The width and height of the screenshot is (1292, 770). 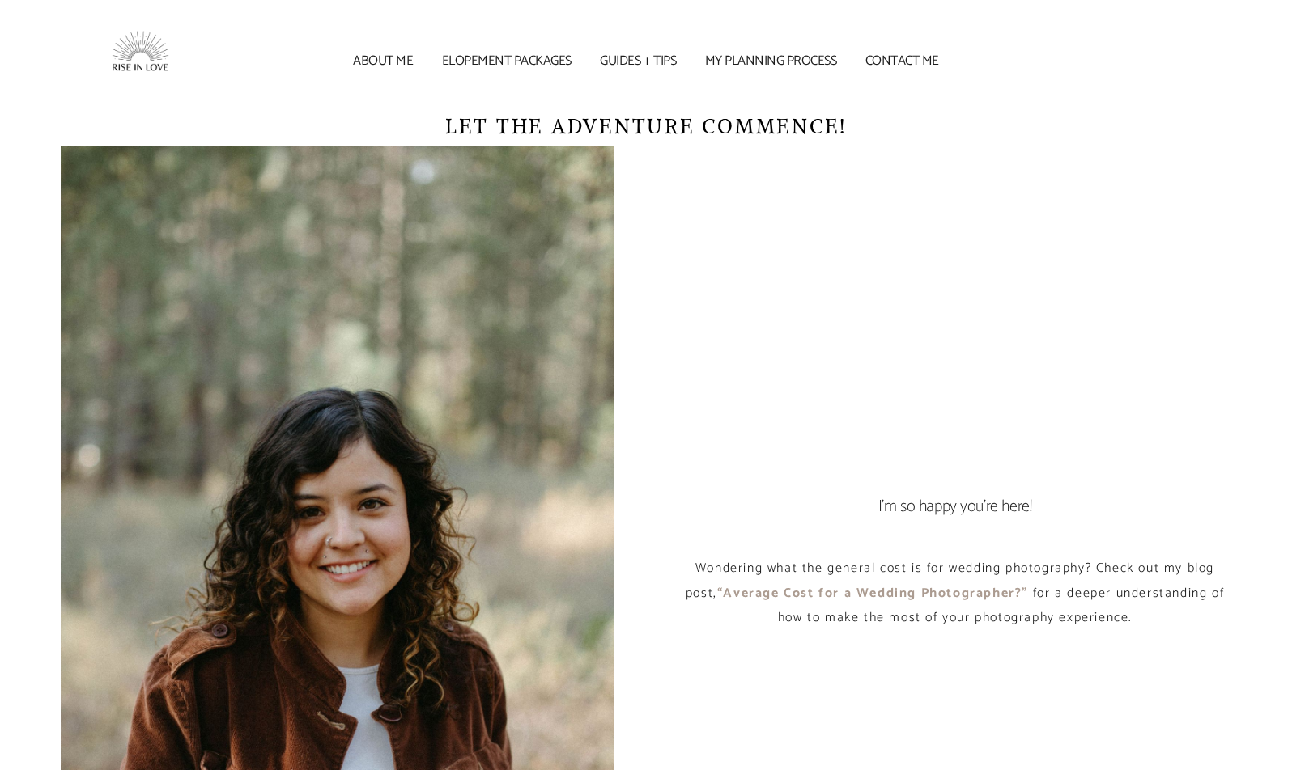 What do you see at coordinates (507, 62) in the screenshot?
I see `a: Elopement packages` at bounding box center [507, 62].